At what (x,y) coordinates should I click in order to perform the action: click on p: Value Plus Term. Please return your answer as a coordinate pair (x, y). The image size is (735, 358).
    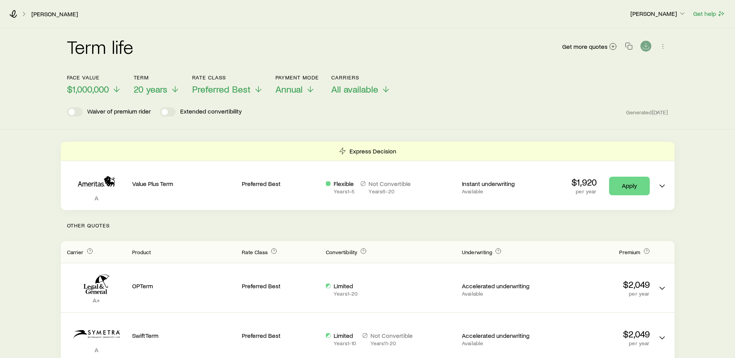
    Looking at the image, I should click on (184, 184).